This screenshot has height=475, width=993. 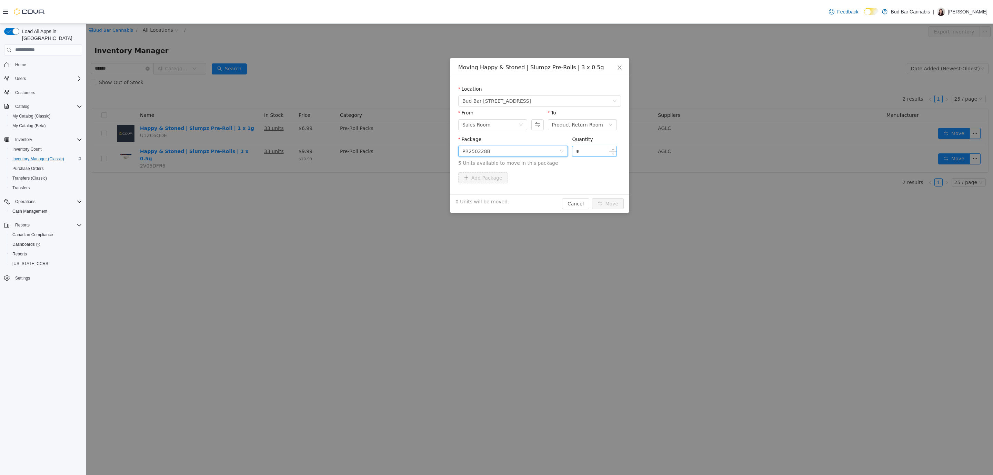 I want to click on a: Home, so click(x=21, y=65).